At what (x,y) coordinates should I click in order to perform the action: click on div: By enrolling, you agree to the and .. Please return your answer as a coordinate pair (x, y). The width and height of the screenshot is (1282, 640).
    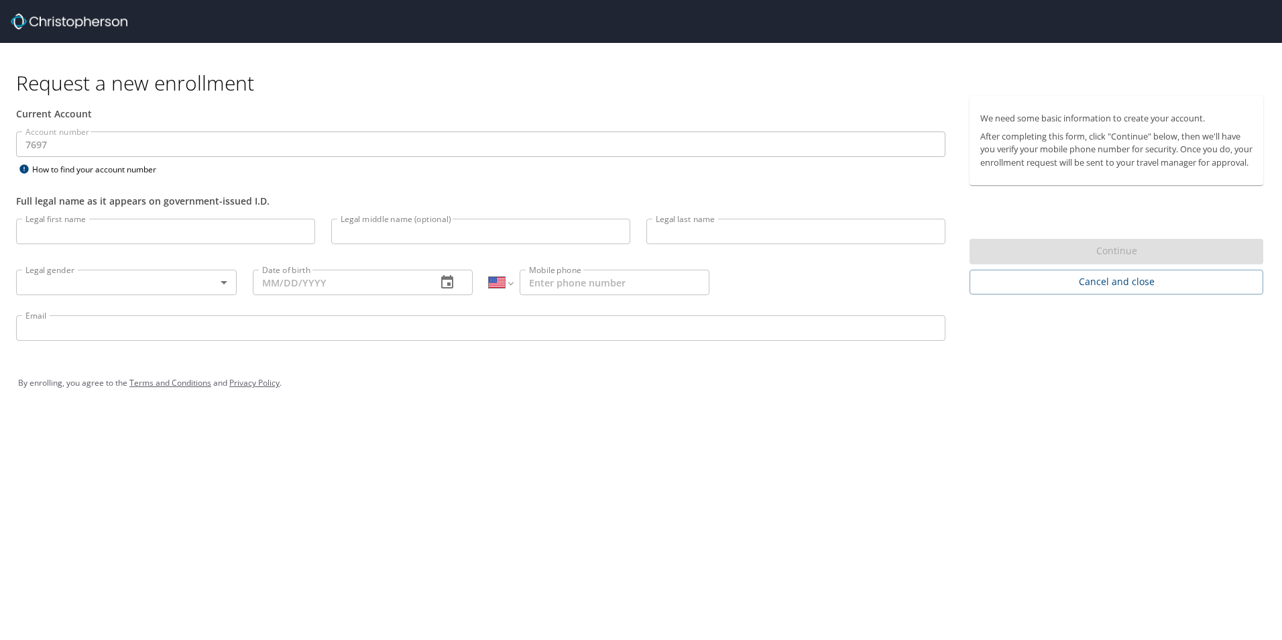
    Looking at the image, I should click on (641, 383).